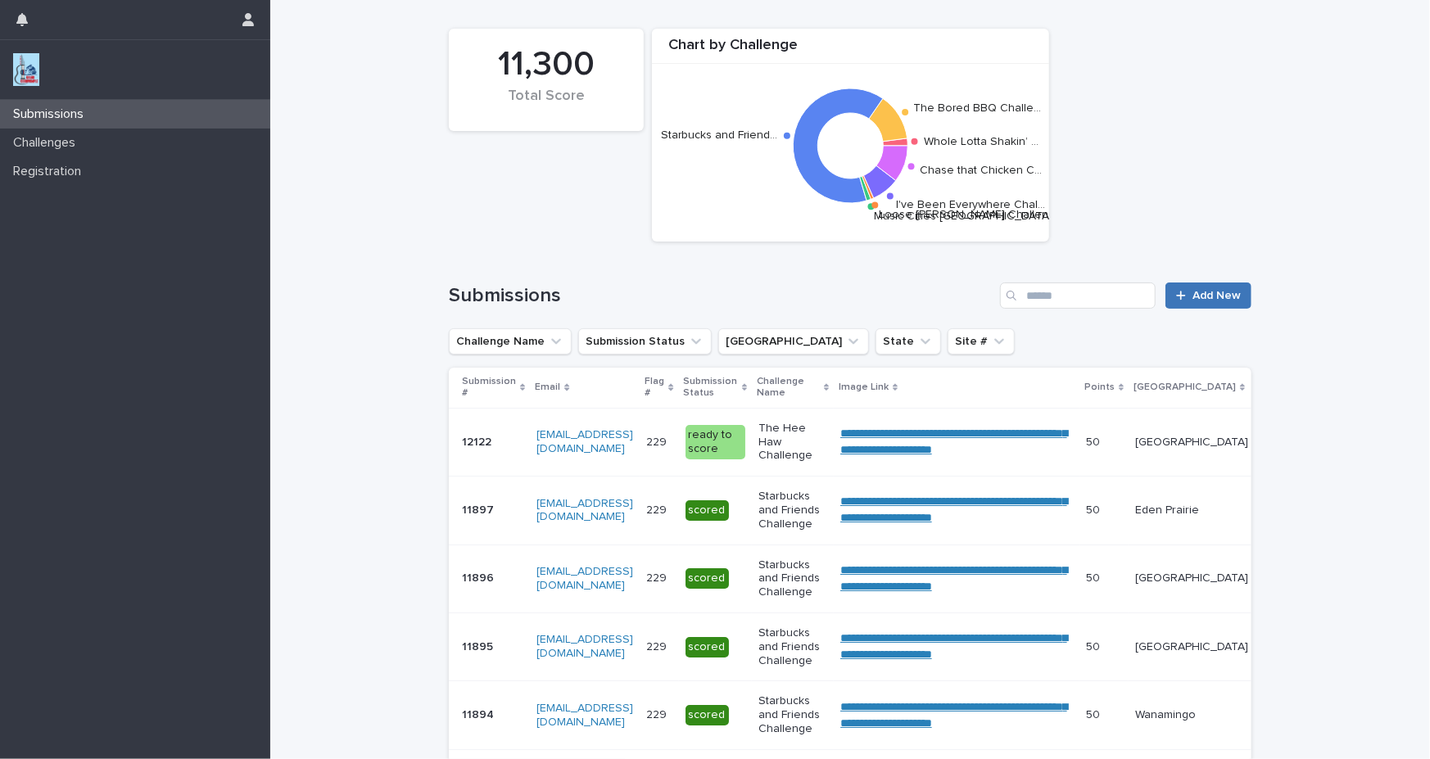 Image resolution: width=1430 pixels, height=759 pixels. I want to click on p: Points, so click(1099, 387).